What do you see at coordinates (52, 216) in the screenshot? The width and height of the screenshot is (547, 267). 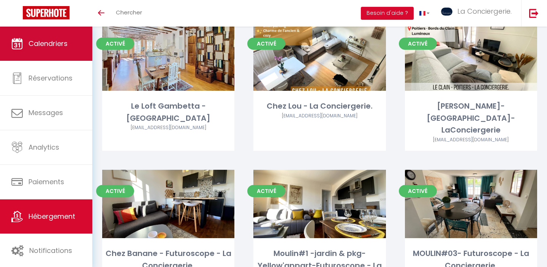 I see `span: Hébergement` at bounding box center [52, 216].